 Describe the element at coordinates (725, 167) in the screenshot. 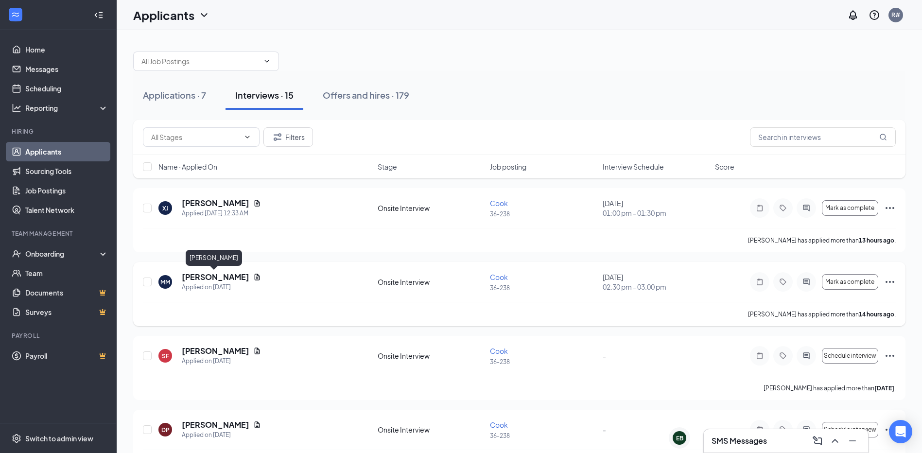

I see `span: Score` at that location.